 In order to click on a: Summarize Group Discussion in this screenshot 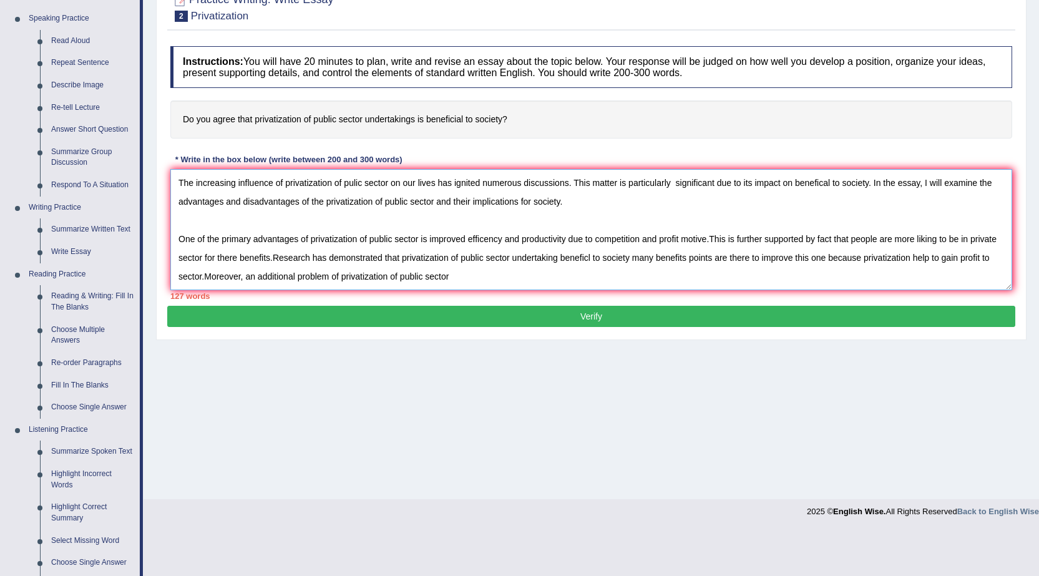, I will do `click(92, 157)`.